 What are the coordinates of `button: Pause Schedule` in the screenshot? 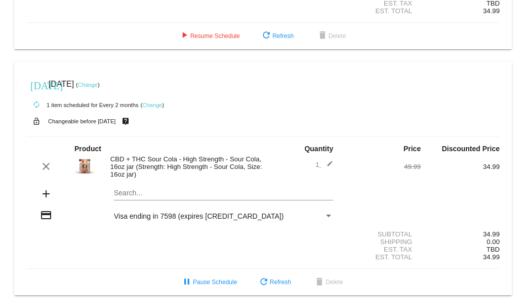 It's located at (209, 282).